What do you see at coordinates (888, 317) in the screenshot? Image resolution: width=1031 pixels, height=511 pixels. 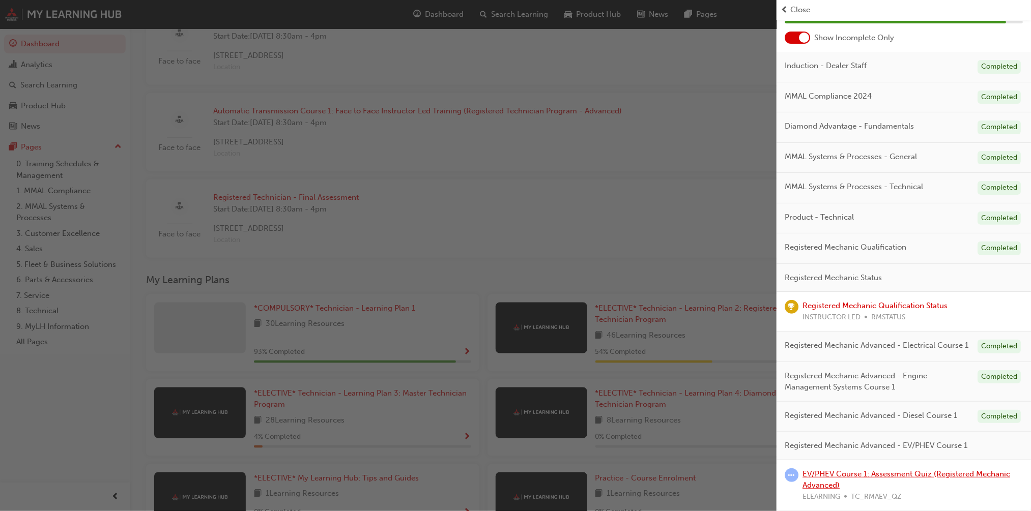 I see `span: RMSTATUS` at bounding box center [888, 317].